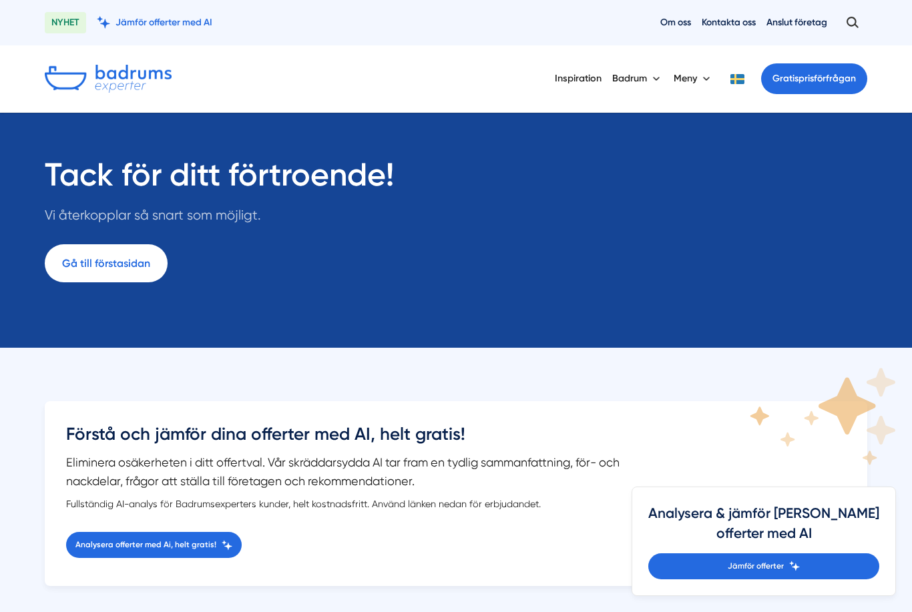 This screenshot has width=912, height=612. What do you see at coordinates (853, 23) in the screenshot?
I see `button: Öppna sök` at bounding box center [853, 23].